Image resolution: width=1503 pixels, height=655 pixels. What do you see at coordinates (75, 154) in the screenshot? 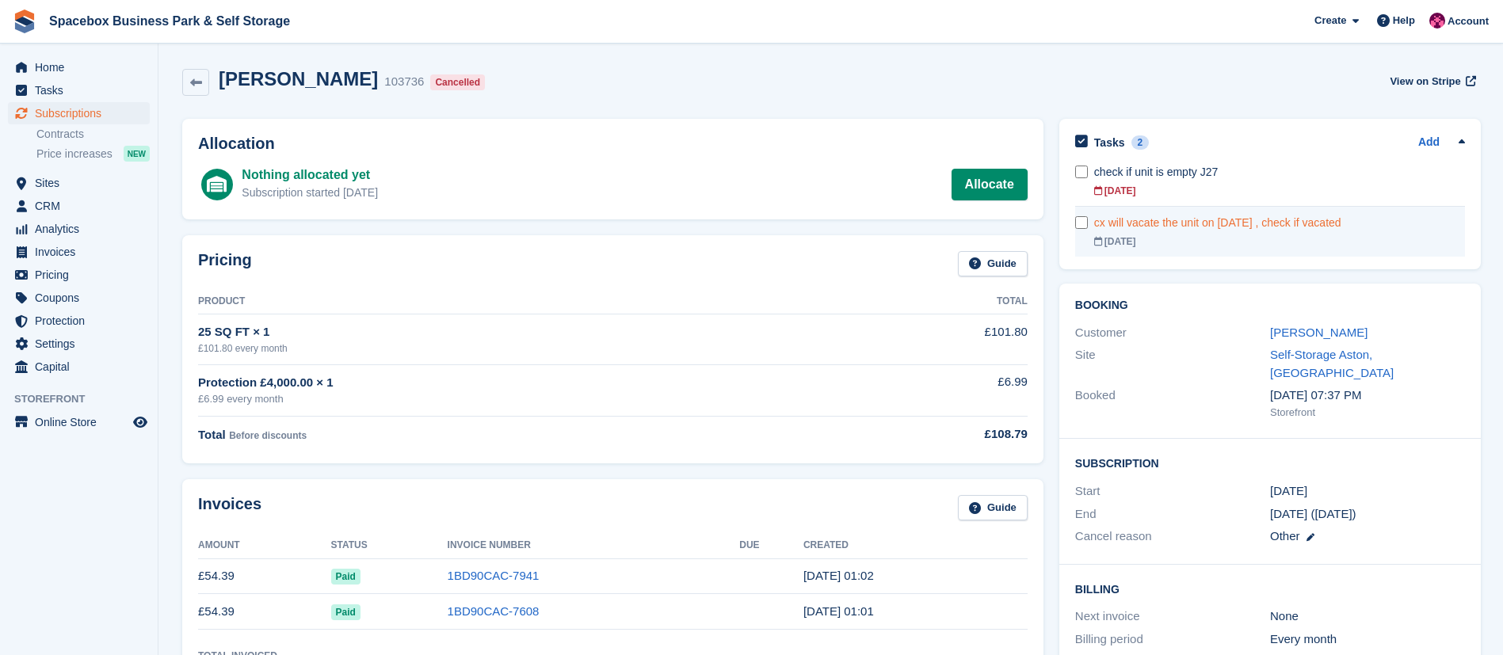
I see `span: Price increases` at bounding box center [75, 154].